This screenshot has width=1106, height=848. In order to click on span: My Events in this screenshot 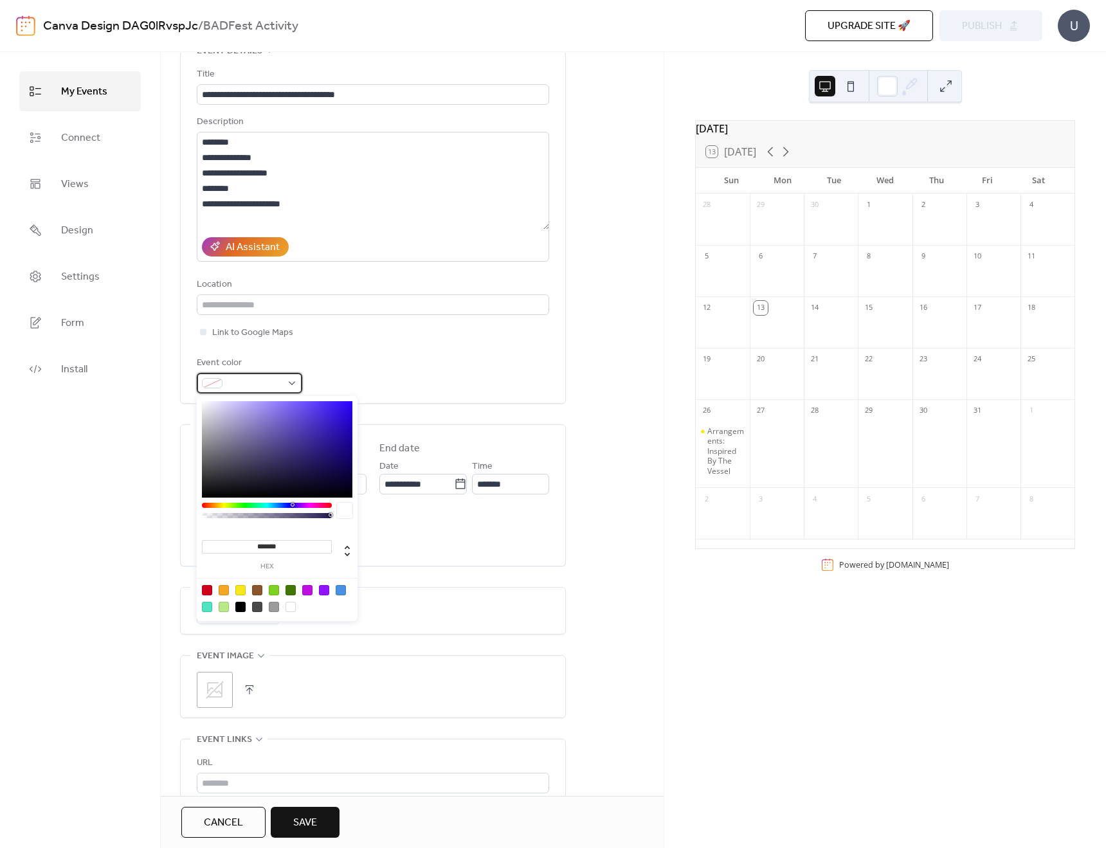, I will do `click(84, 92)`.